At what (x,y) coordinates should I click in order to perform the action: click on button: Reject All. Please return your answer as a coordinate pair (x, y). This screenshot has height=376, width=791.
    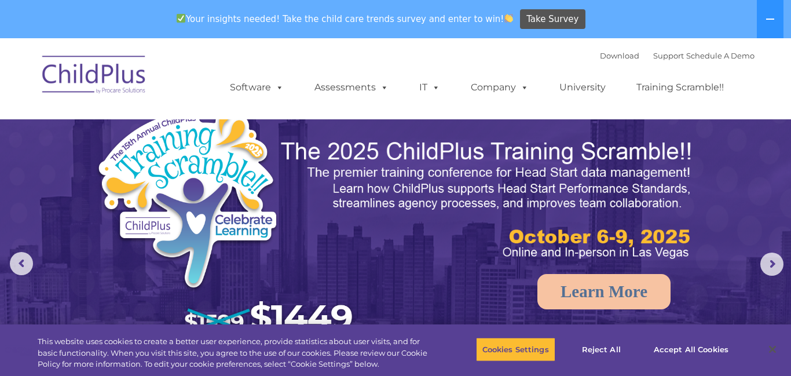
    Looking at the image, I should click on (601, 349).